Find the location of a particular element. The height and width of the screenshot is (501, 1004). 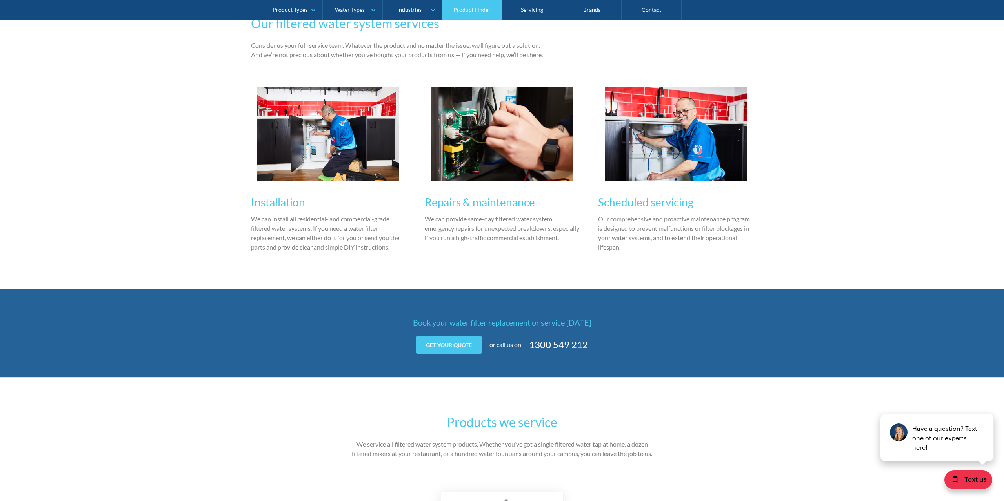

h2: Our filtered water system services is located at coordinates (401, 24).